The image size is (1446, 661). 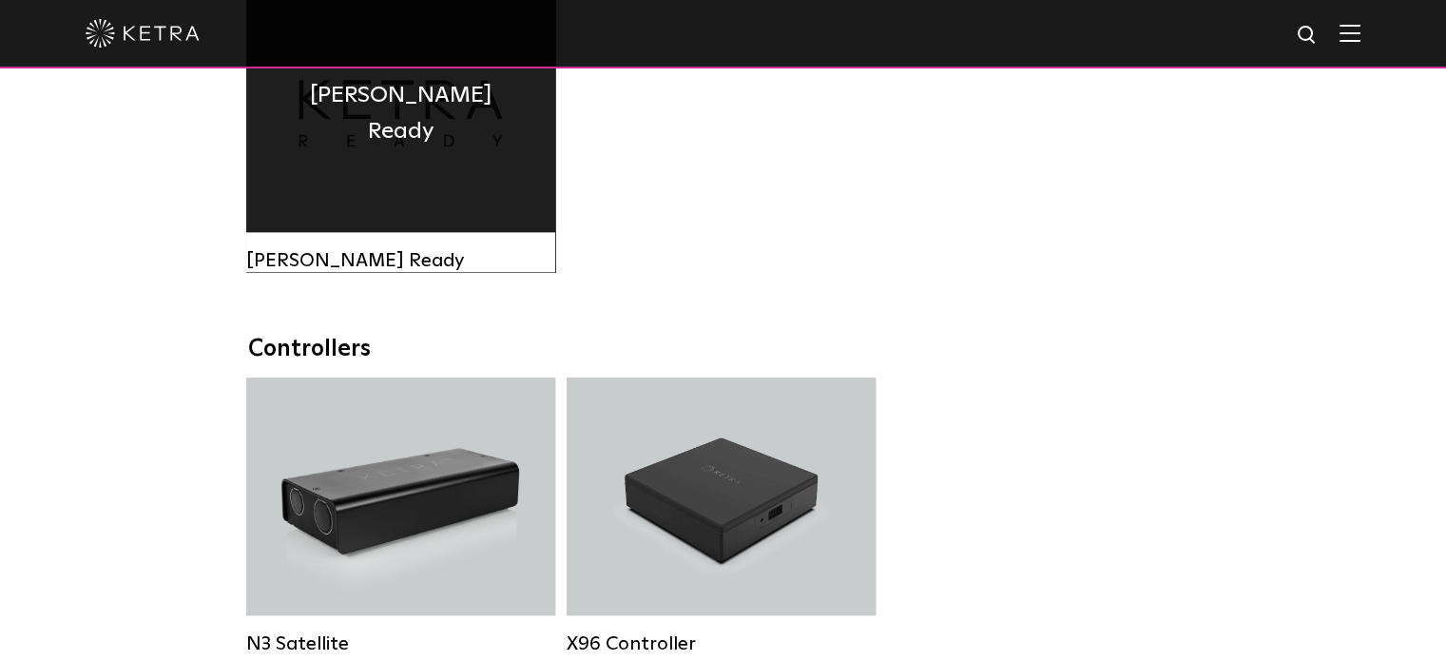 What do you see at coordinates (143, 33) in the screenshot?
I see `img: ketra-logo-2019-white` at bounding box center [143, 33].